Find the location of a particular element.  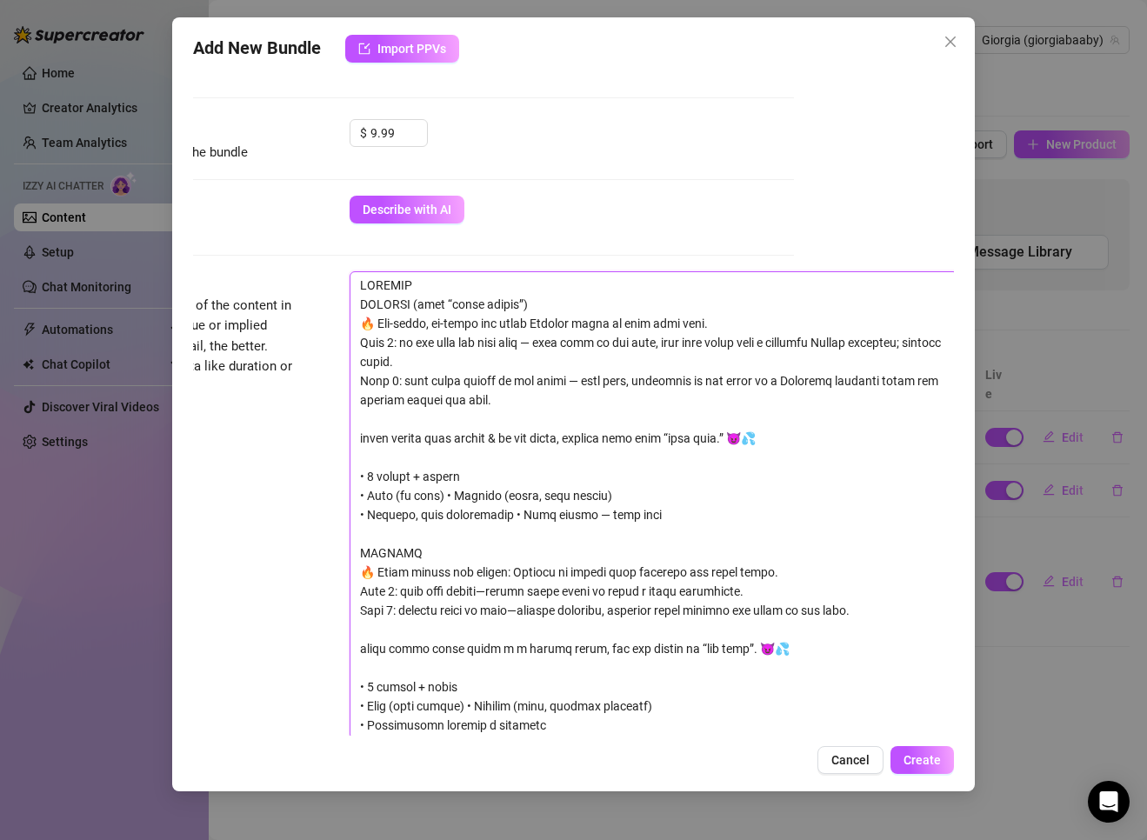

button: Describe with AI is located at coordinates (407, 210).